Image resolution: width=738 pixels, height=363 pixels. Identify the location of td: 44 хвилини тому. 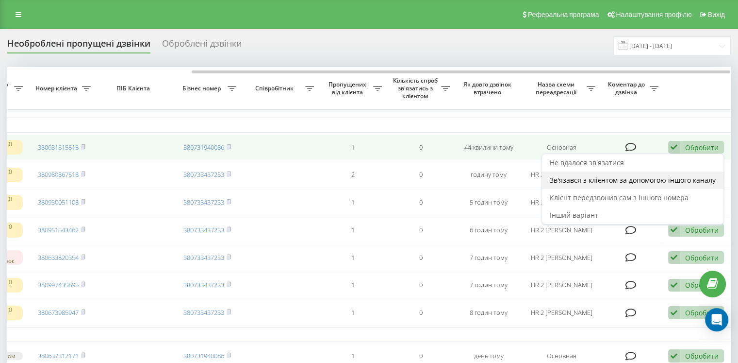
(489, 147).